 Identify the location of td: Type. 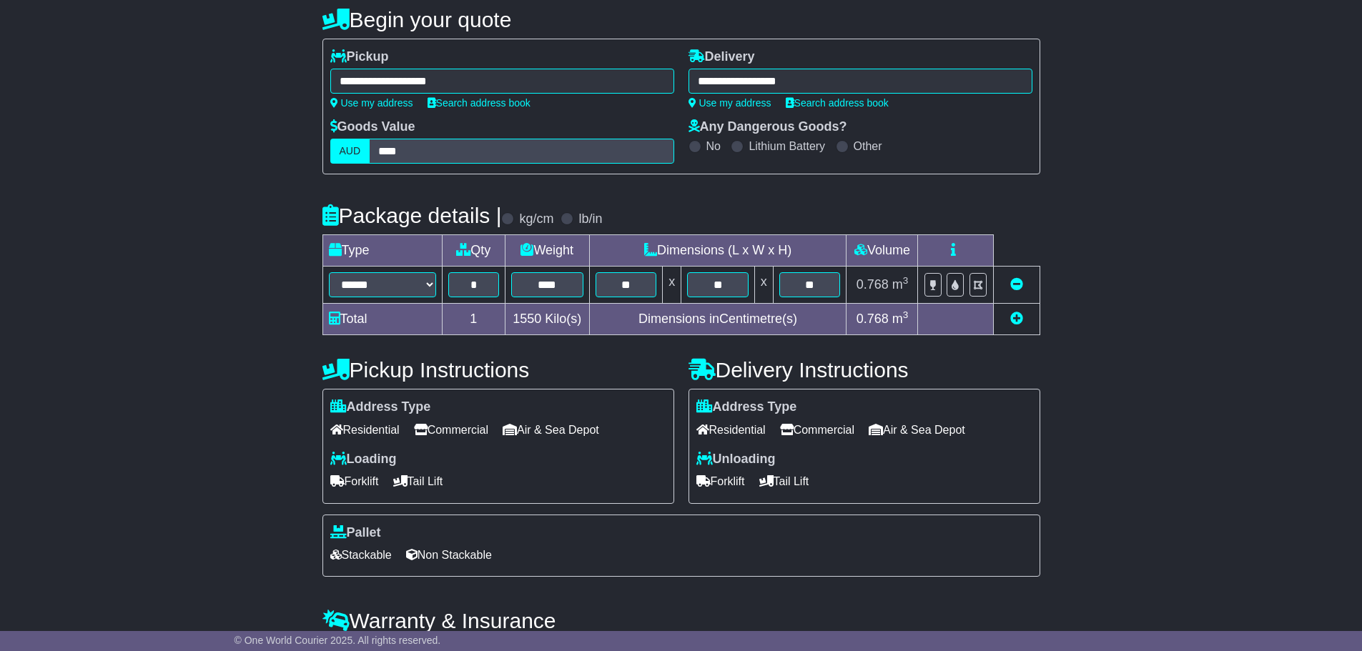
(382, 251).